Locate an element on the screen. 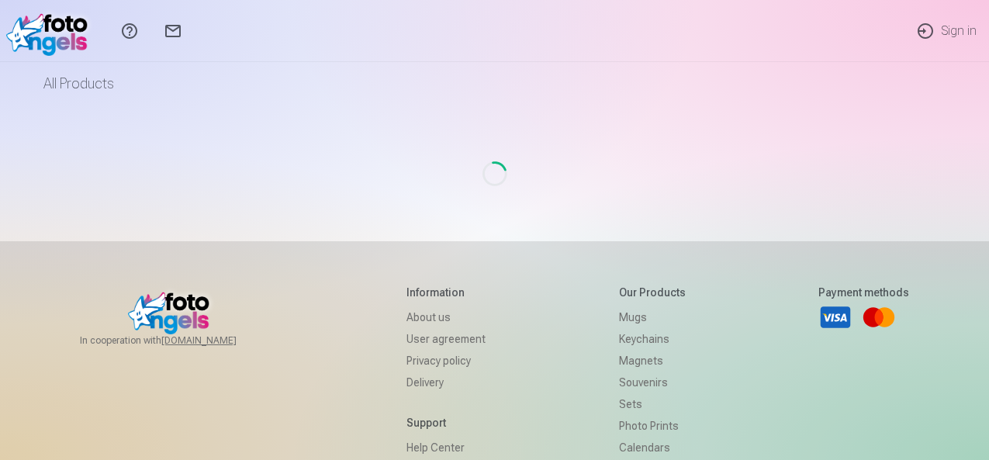  a: Delivery is located at coordinates (446, 382).